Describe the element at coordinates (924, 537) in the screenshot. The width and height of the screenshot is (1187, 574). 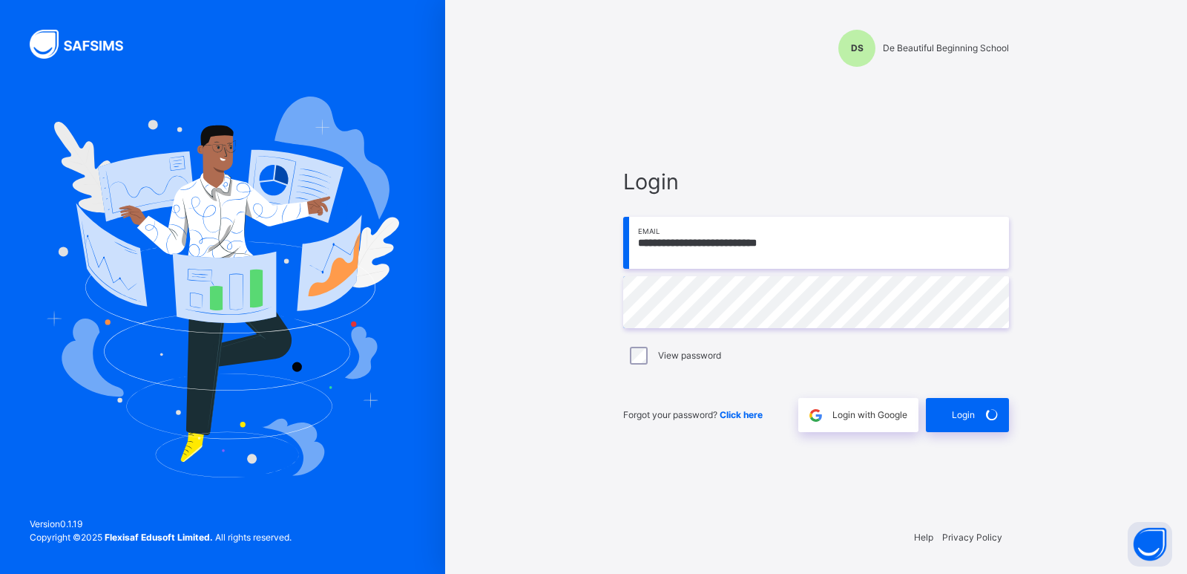
I see `a: Help` at that location.